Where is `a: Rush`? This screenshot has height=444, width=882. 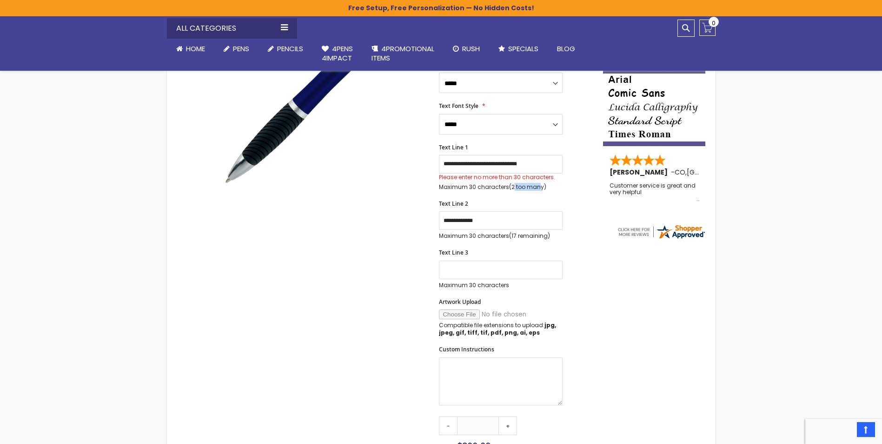
a: Rush is located at coordinates (466, 49).